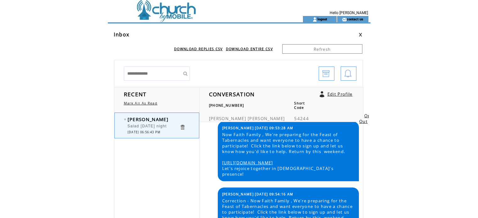  Describe the element at coordinates (344, 19) in the screenshot. I see `img: contact_us_icon.gif` at that location.